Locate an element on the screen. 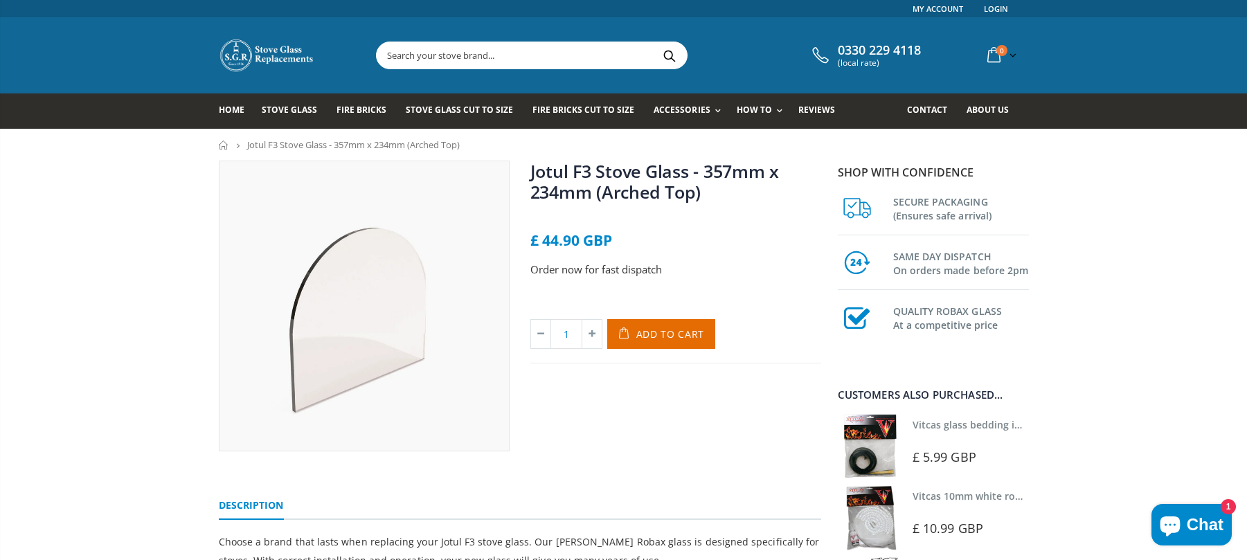  span: Jotul F3 Stove Glass - 357mm x 234mm (Arched Top) is located at coordinates (353, 145).